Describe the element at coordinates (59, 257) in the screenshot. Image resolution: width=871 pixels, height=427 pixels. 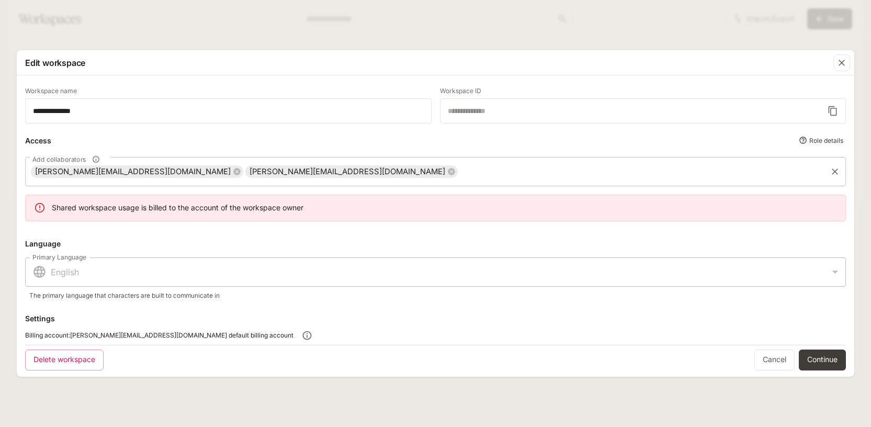
I see `label: Primary Language` at that location.